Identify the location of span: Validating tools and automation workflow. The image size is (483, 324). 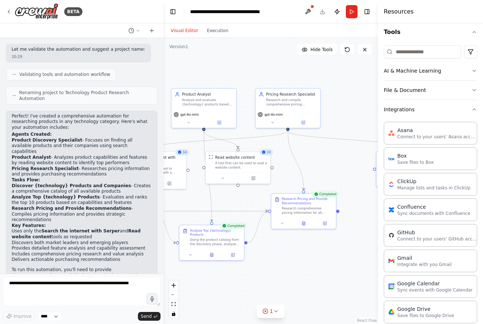
(65, 74).